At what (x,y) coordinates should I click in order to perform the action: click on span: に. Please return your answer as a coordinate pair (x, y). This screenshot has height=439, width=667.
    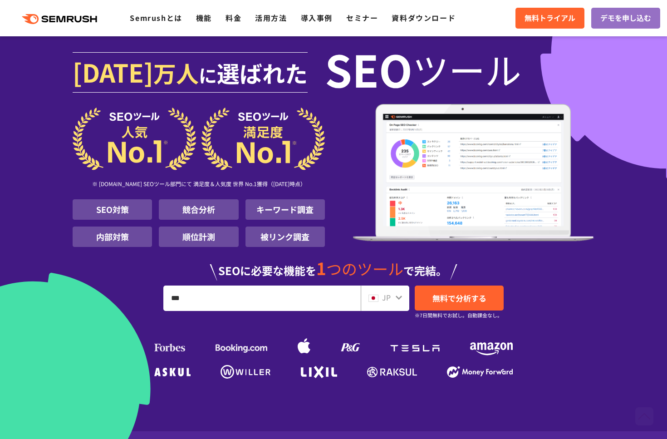
    Looking at the image, I should click on (208, 75).